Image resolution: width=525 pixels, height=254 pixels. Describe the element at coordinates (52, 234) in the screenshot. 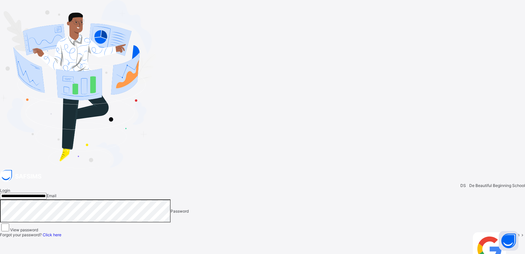

I see `span: Click here` at that location.